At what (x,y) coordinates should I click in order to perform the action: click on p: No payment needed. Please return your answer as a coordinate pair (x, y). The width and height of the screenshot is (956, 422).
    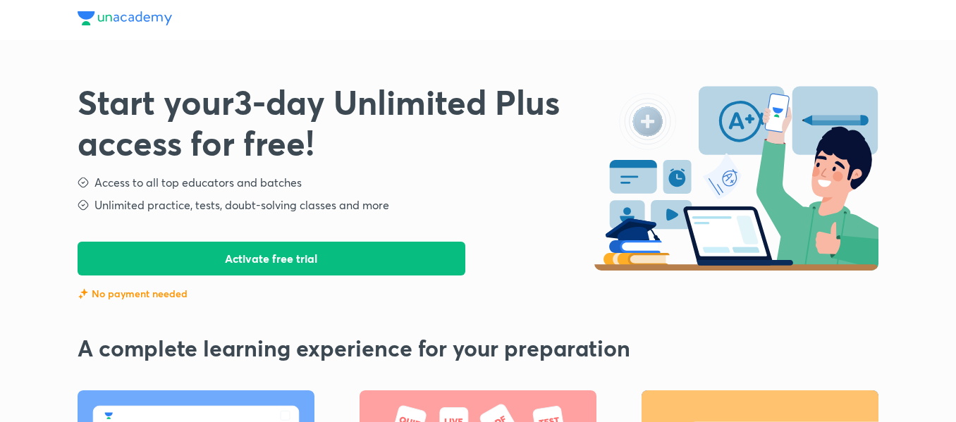
    Looking at the image, I should click on (140, 294).